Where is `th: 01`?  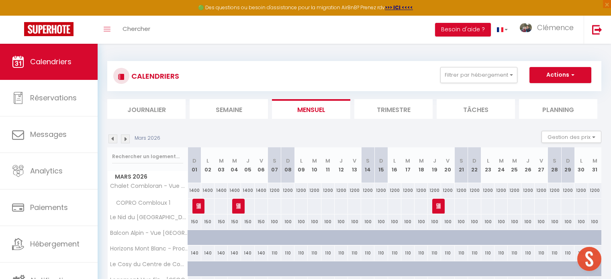 th: 01 is located at coordinates (194, 165).